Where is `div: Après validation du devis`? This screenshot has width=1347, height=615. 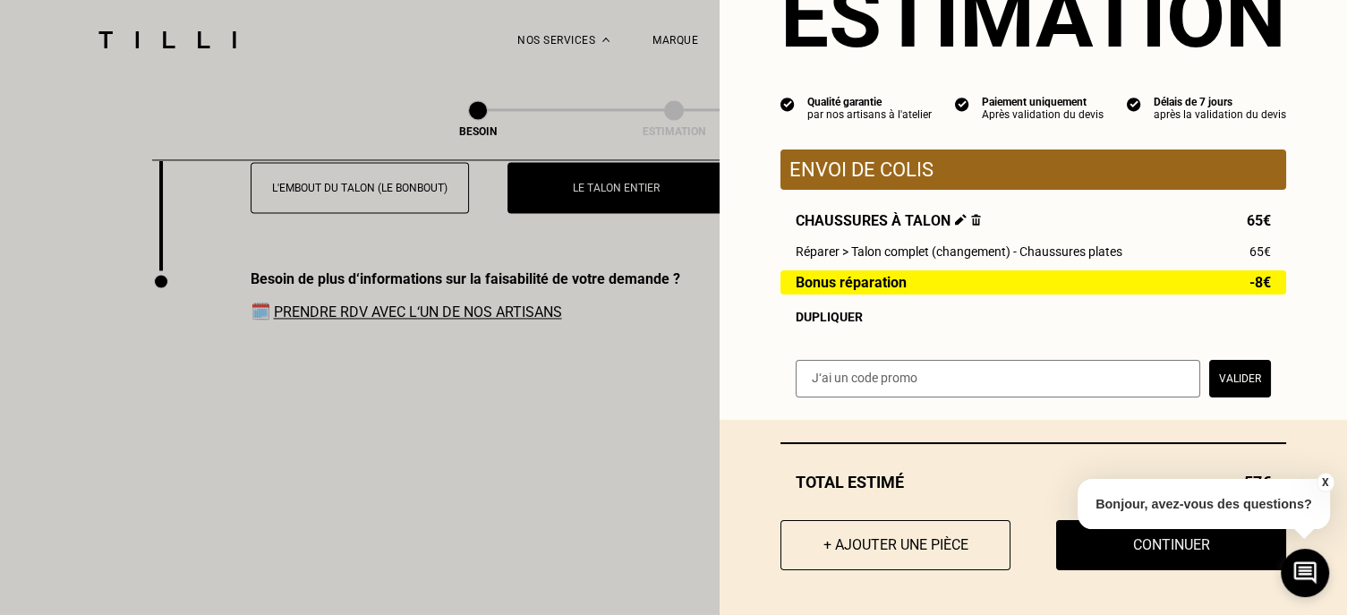 div: Après validation du devis is located at coordinates (1043, 115).